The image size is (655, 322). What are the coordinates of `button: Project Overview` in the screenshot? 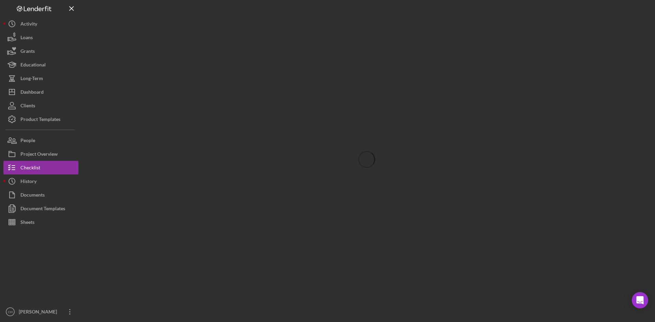 It's located at (41, 154).